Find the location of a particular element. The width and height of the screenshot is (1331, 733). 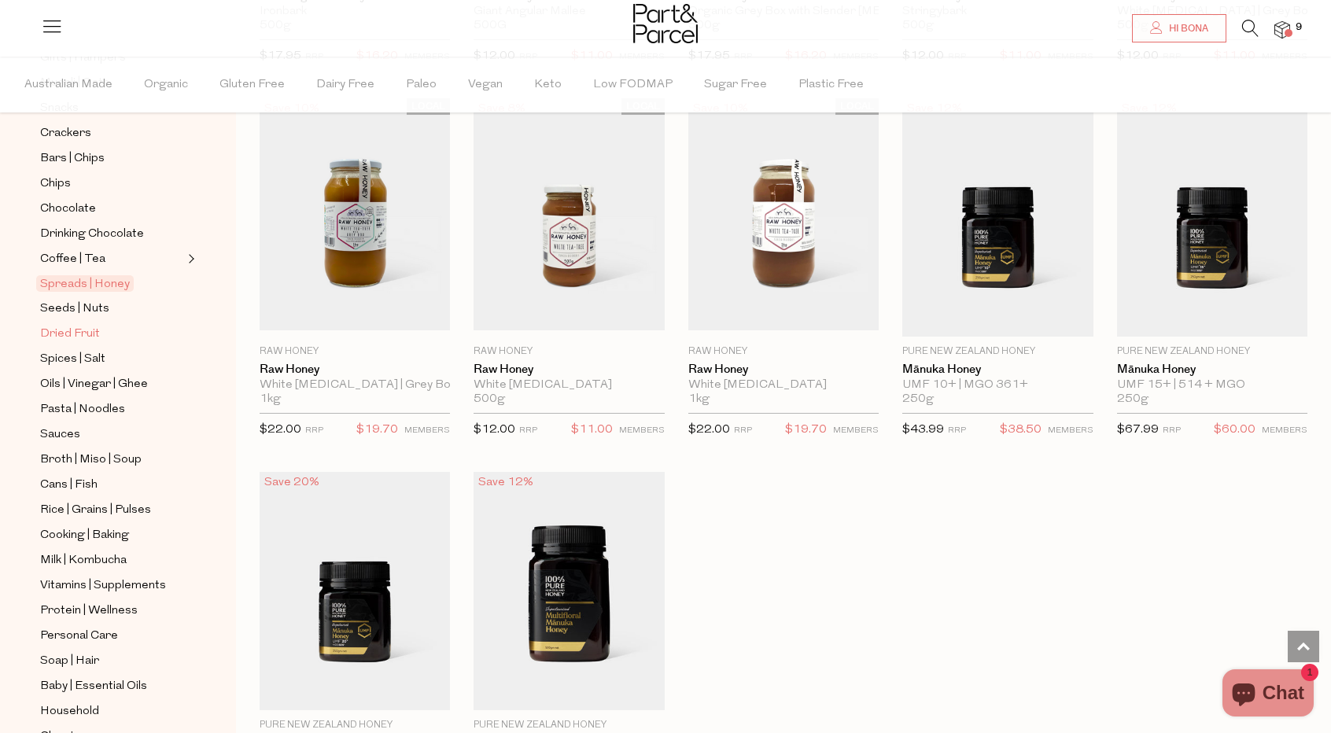

a: Personal Care is located at coordinates (112, 636).